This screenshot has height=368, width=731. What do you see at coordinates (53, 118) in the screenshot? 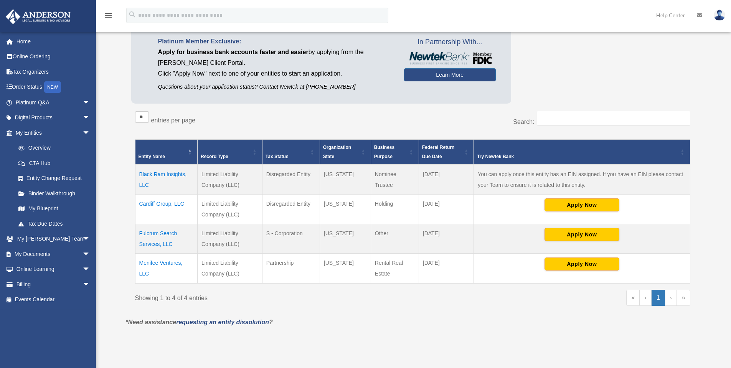
I see `a: Digital Productsarrow_drop_down` at bounding box center [53, 118].